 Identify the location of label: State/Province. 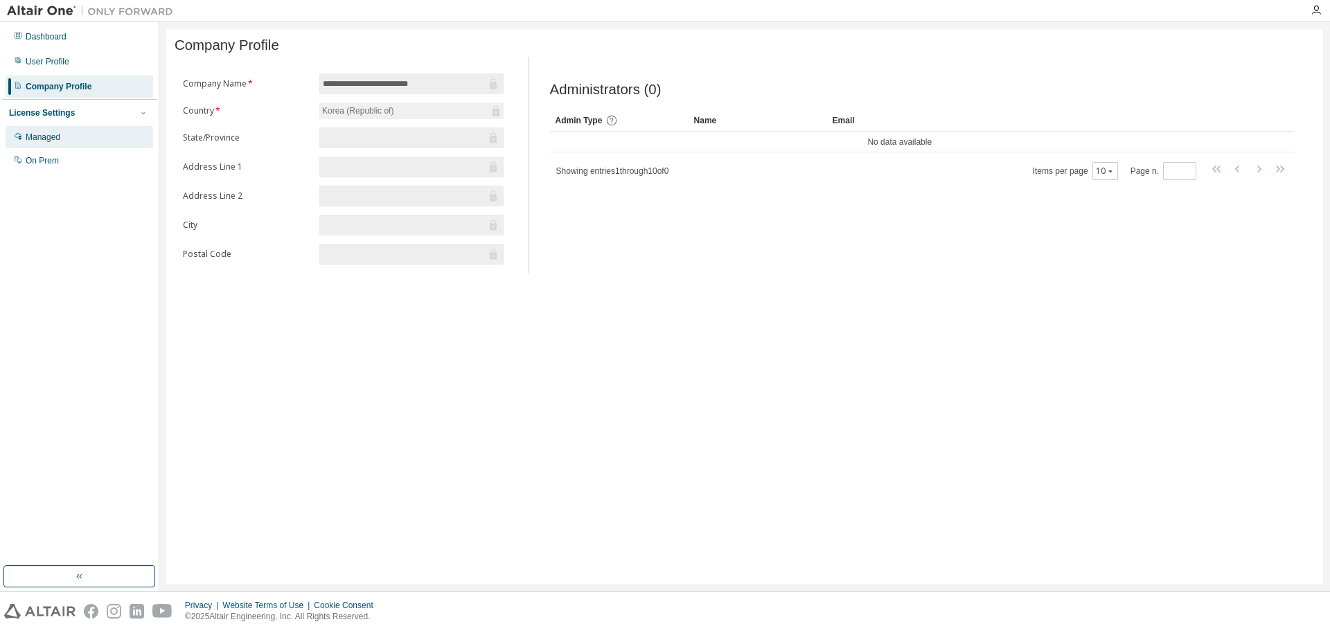
(247, 138).